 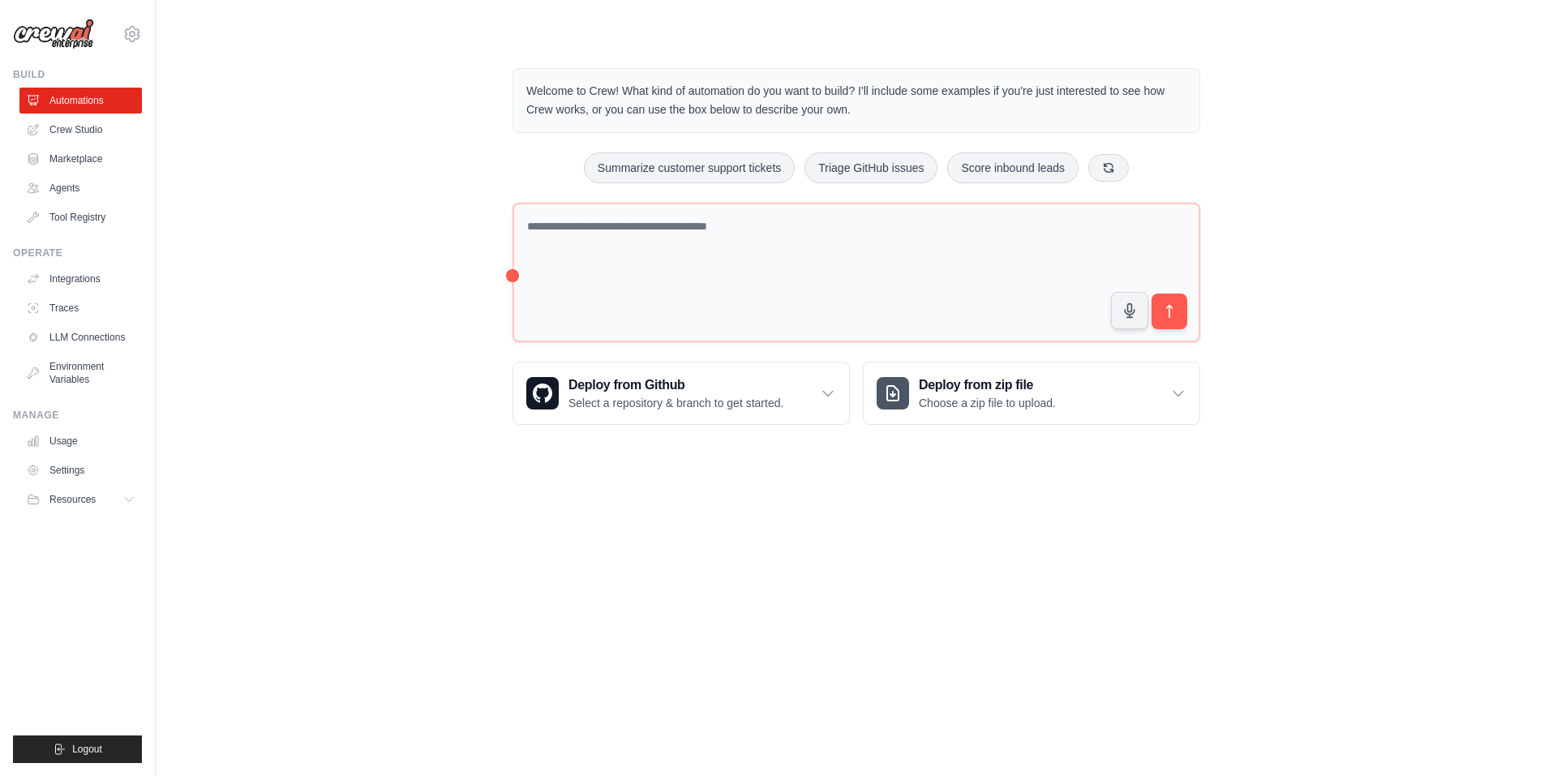 What do you see at coordinates (80, 441) in the screenshot?
I see `a: Usage` at bounding box center [80, 441].